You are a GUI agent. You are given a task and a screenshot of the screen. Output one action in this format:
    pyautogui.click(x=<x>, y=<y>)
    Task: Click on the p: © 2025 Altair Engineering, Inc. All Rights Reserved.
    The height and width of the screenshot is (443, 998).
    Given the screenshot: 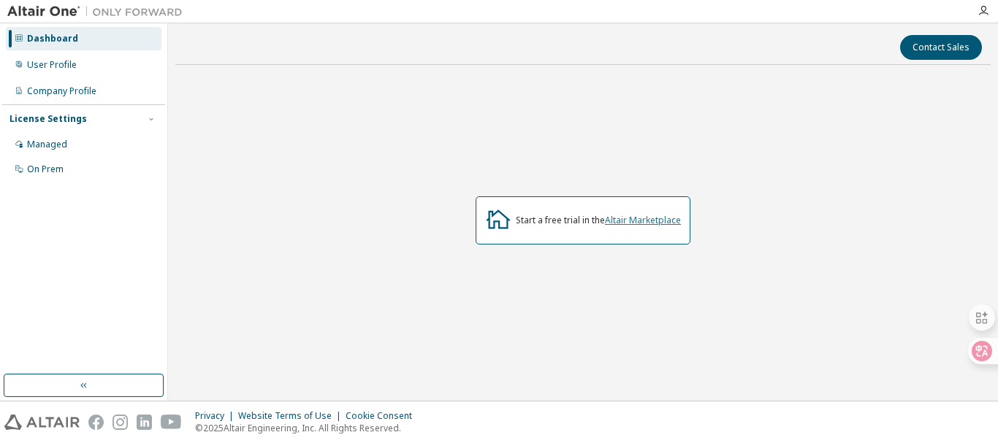 What is the action you would take?
    pyautogui.click(x=308, y=428)
    